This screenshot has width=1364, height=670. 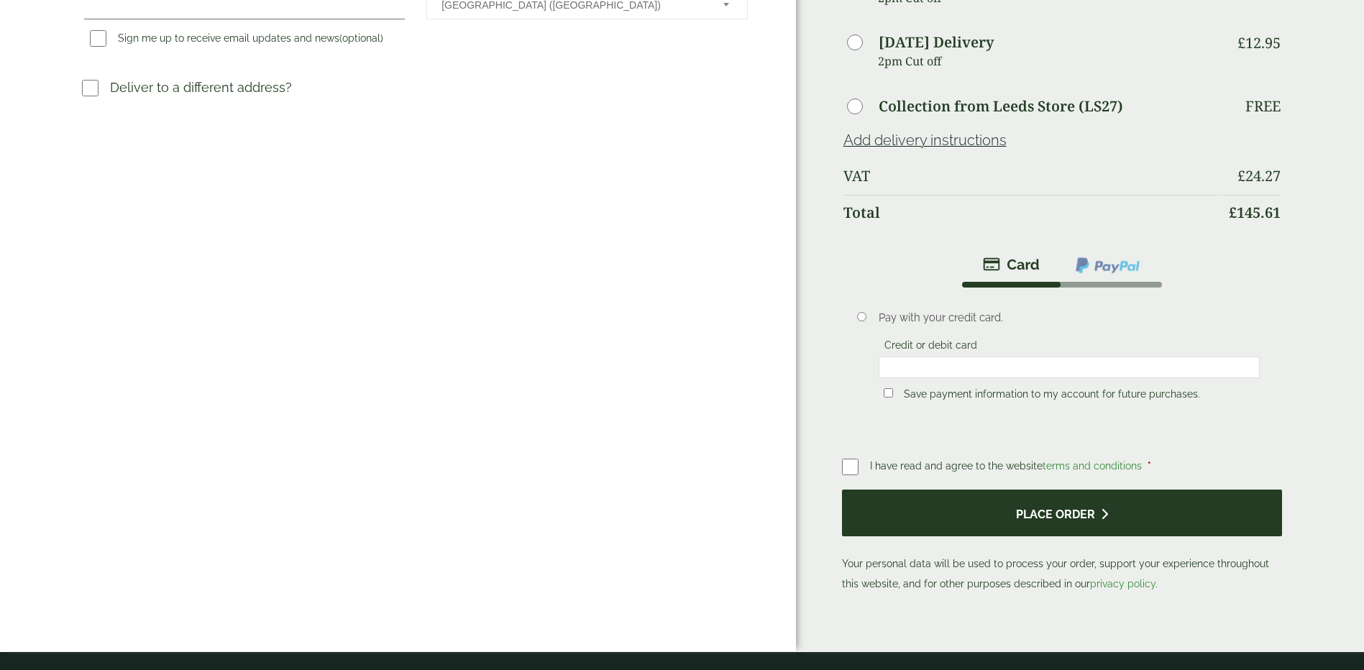 What do you see at coordinates (1262, 106) in the screenshot?
I see `p: Free` at bounding box center [1262, 106].